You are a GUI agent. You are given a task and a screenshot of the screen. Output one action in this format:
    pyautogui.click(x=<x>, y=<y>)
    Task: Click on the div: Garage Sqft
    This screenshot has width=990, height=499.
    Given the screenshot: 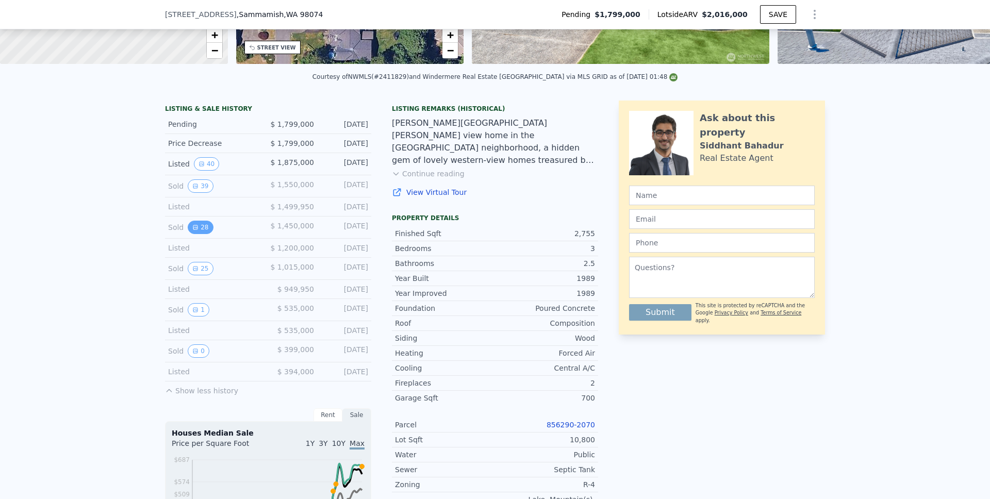 What is the action you would take?
    pyautogui.click(x=445, y=398)
    